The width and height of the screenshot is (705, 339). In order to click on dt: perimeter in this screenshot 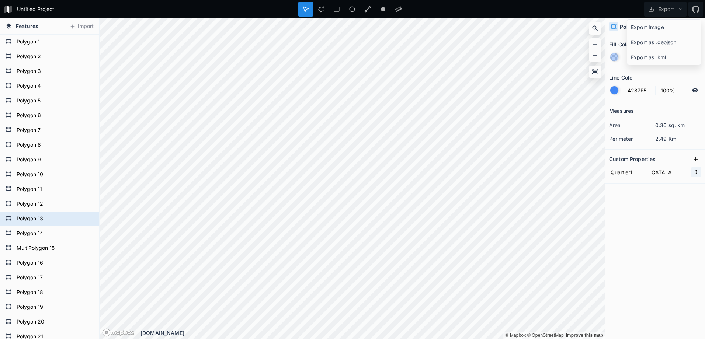, I will do `click(632, 139)`.